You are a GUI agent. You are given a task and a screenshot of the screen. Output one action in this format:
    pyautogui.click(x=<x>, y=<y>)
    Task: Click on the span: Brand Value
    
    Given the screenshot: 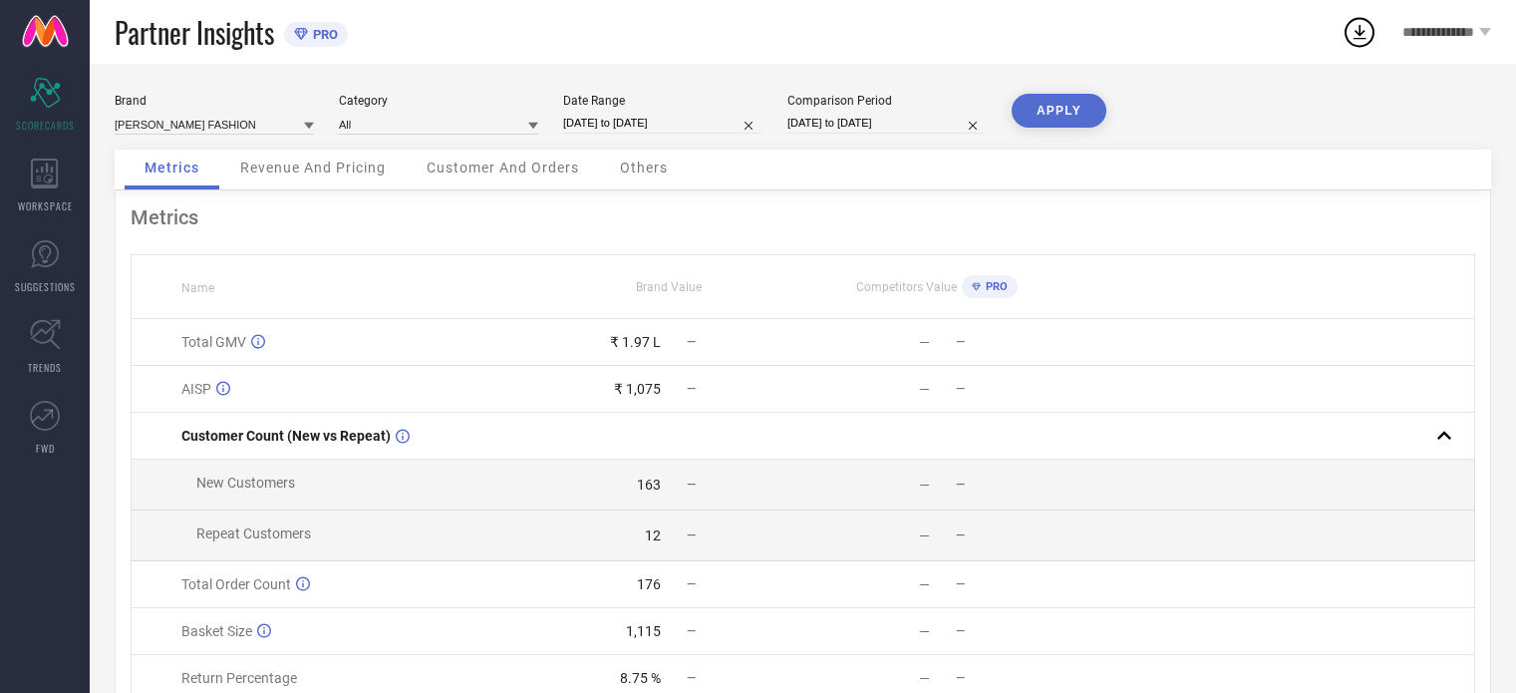 What is the action you would take?
    pyautogui.click(x=669, y=287)
    